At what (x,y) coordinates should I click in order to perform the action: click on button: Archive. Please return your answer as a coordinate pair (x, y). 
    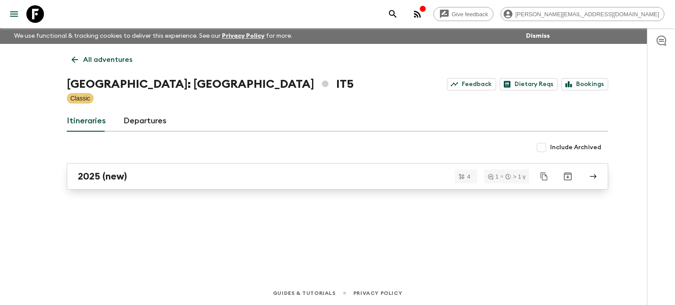
    Looking at the image, I should click on (567, 177).